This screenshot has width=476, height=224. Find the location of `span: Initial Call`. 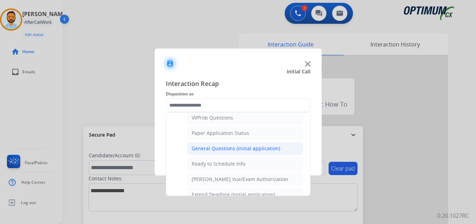

span: Initial Call is located at coordinates (299, 71).